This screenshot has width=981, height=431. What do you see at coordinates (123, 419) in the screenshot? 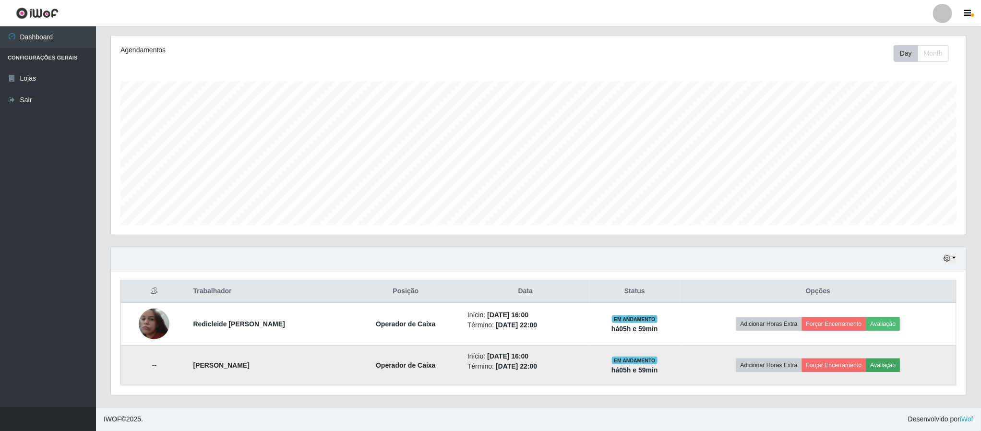
I see `span: © 2025 .` at bounding box center [123, 419].